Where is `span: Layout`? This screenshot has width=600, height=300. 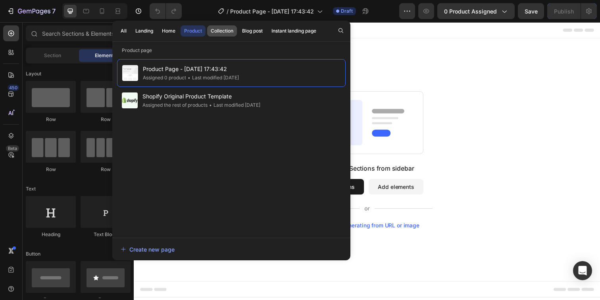 span: Layout is located at coordinates (33, 74).